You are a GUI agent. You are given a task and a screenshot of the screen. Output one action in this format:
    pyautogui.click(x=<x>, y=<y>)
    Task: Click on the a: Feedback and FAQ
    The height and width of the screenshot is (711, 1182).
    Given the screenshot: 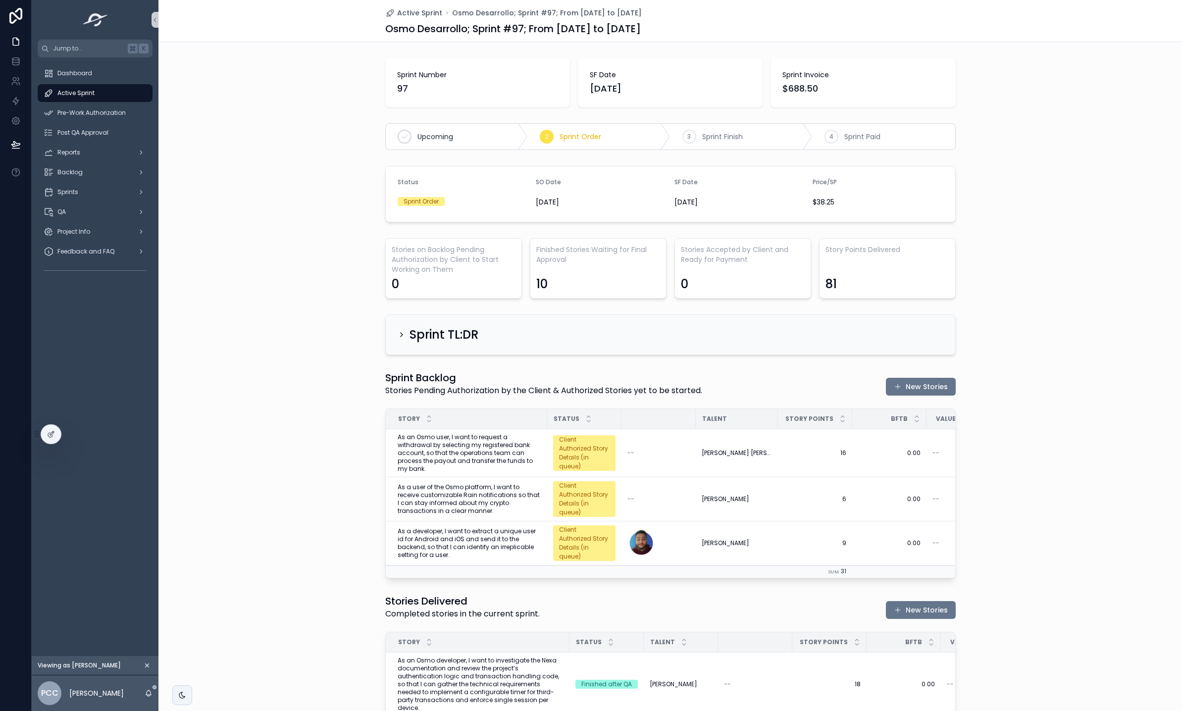 What is the action you would take?
    pyautogui.click(x=95, y=251)
    